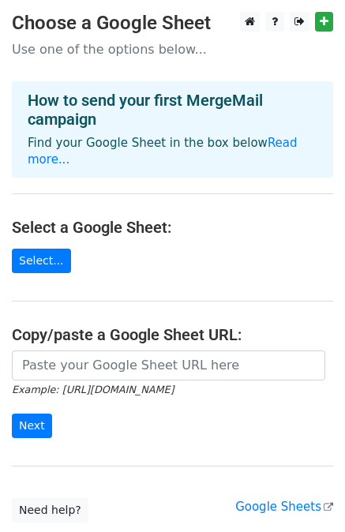 This screenshot has height=532, width=345. What do you see at coordinates (172, 23) in the screenshot?
I see `h3: Choose a Google Sheet` at bounding box center [172, 23].